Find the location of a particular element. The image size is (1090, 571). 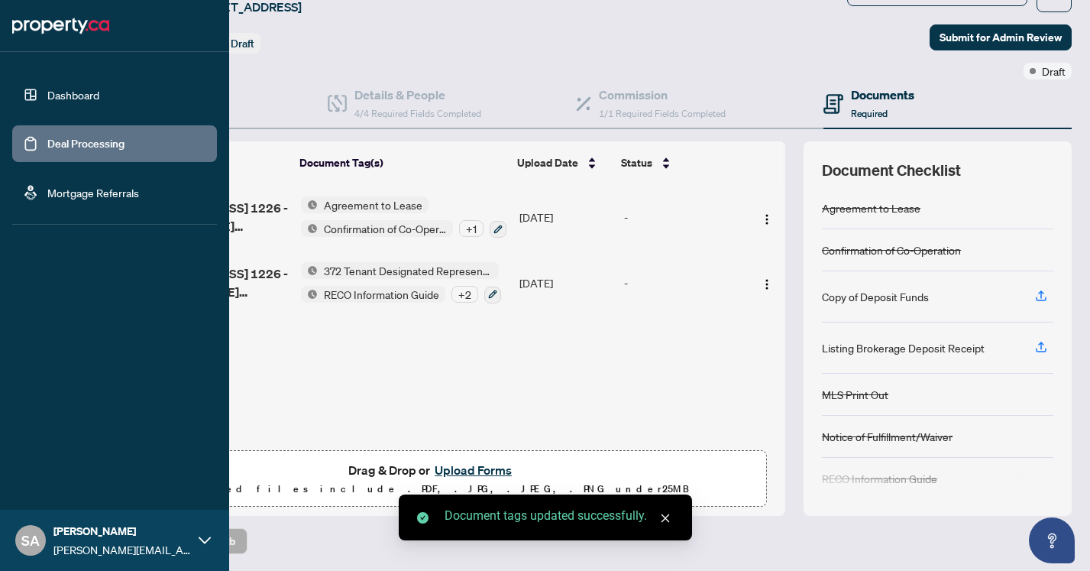

button: Status Icon372 Tenant Designated Representation Agreement with Company Schedule AStatus IconRECO ... is located at coordinates (401, 283).